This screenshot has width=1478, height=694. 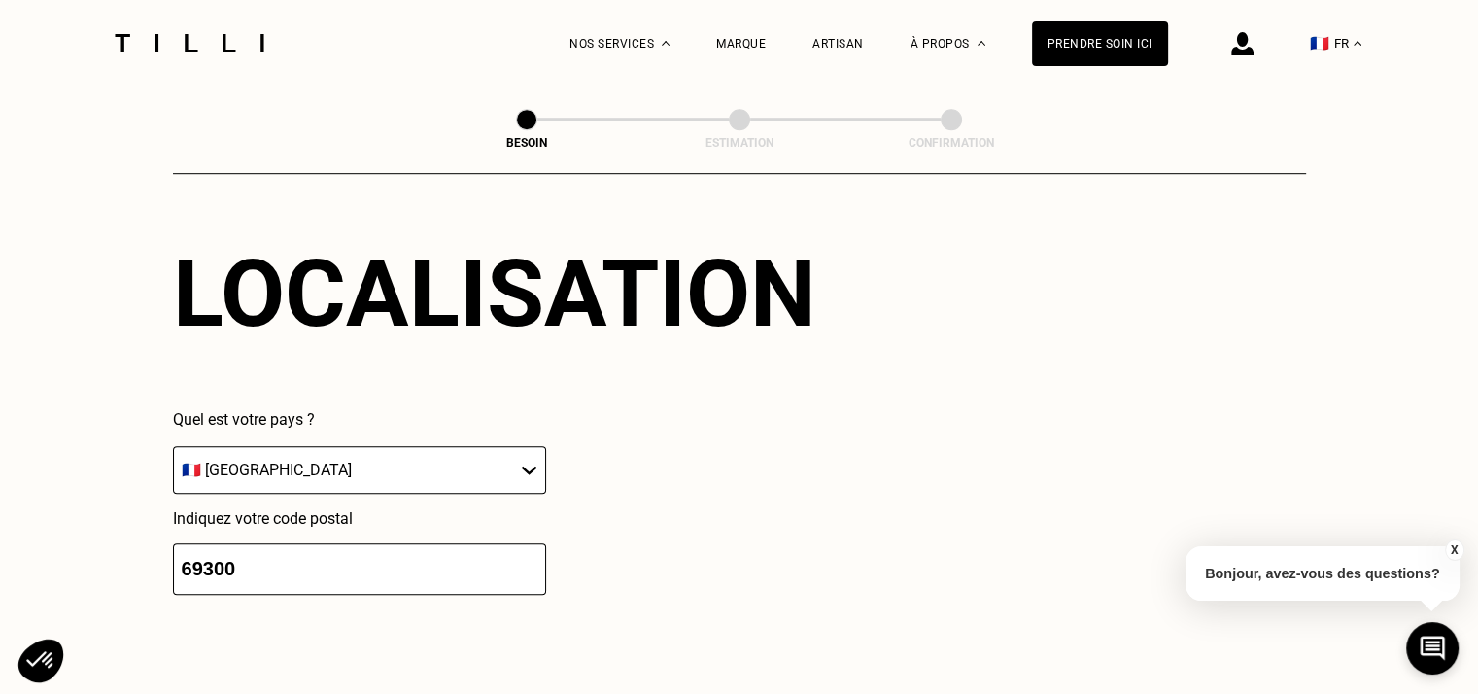 What do you see at coordinates (527, 143) in the screenshot?
I see `div: Besoin` at bounding box center [527, 143].